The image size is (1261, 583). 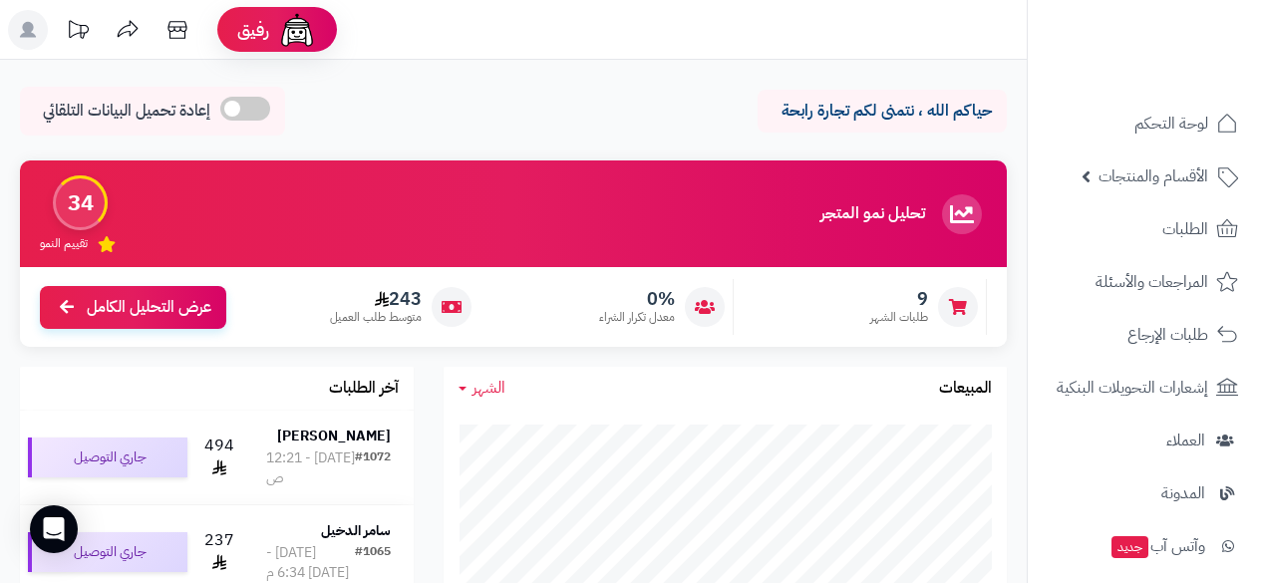 I want to click on td: 494, so click(x=219, y=458).